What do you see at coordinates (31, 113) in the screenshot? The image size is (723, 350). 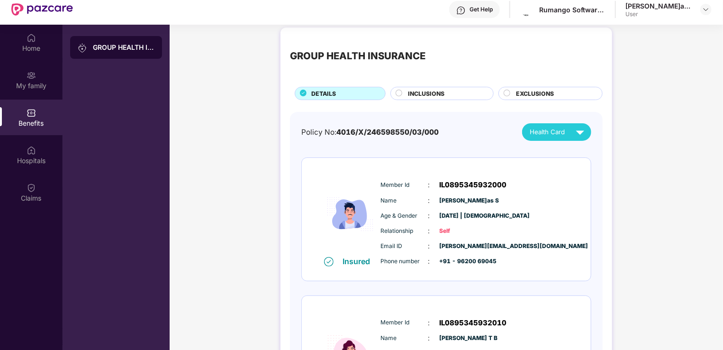 I see `img: svg+xml;base64,PHN2ZyBpZD0iQmVuZWZpdHMiIHhtbG5zPSJodHRwOi8vd3d3LnczLm9yZy8yMDAwL3N2ZyIgd2lkdGg9Ij...` at bounding box center [31, 113].